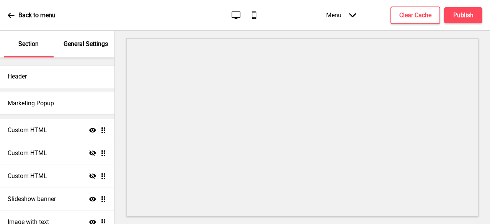 This screenshot has height=224, width=490. What do you see at coordinates (17, 77) in the screenshot?
I see `h4: Header` at bounding box center [17, 77].